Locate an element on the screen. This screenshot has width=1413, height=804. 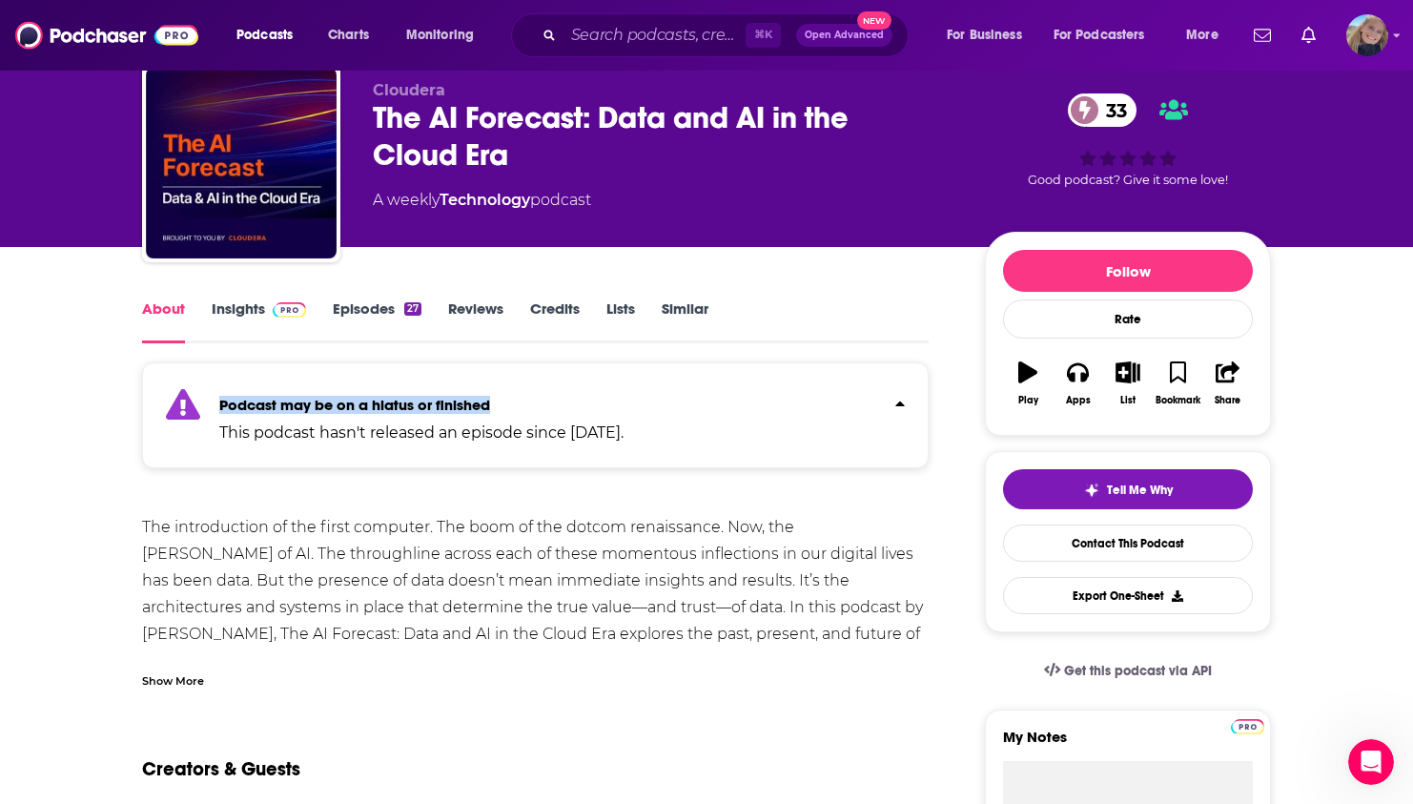
div: Play is located at coordinates (1028, 400).